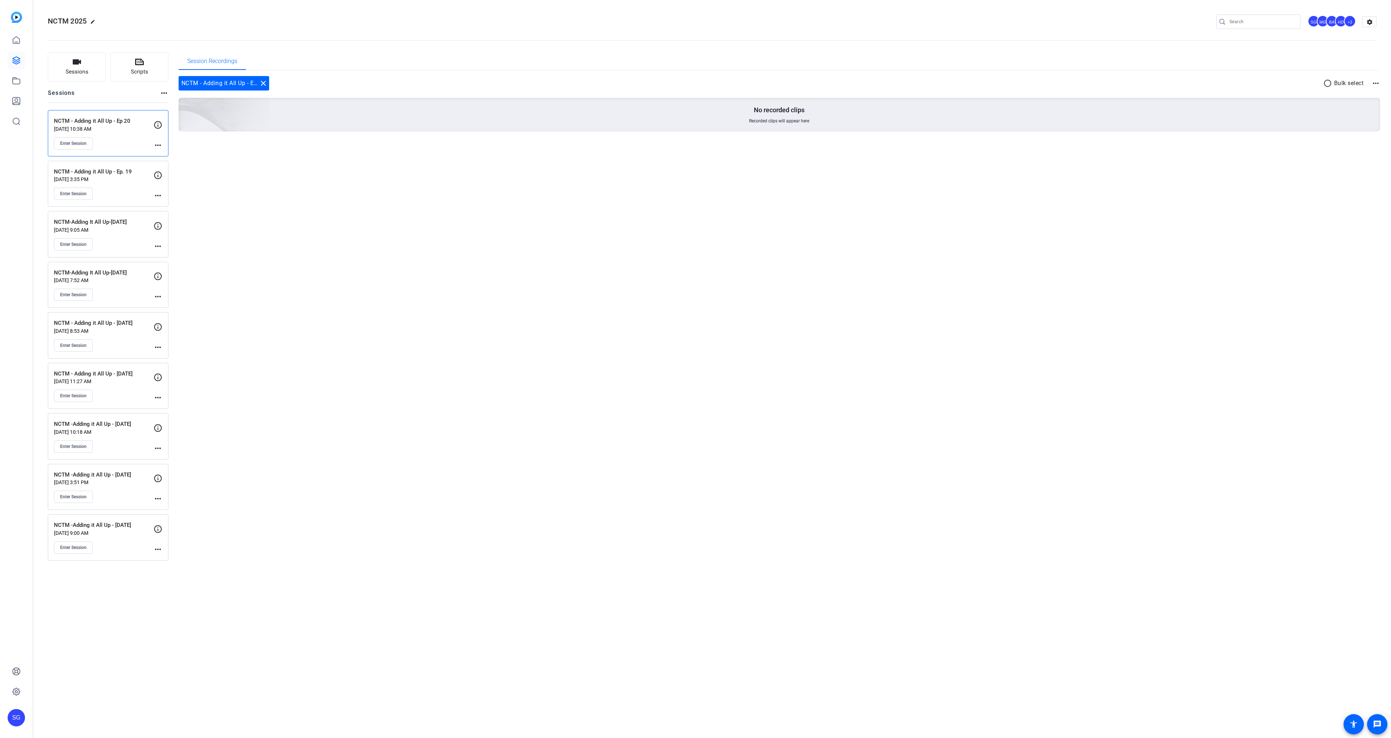  I want to click on img: embarkstudio-empty-session.png, so click(184, 105).